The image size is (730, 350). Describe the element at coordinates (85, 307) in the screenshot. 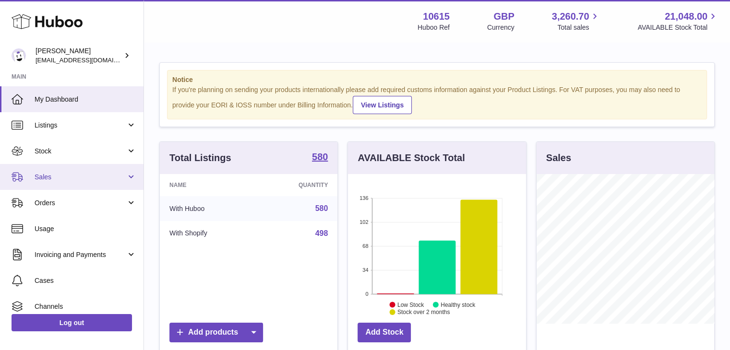

I see `span: Channels` at that location.